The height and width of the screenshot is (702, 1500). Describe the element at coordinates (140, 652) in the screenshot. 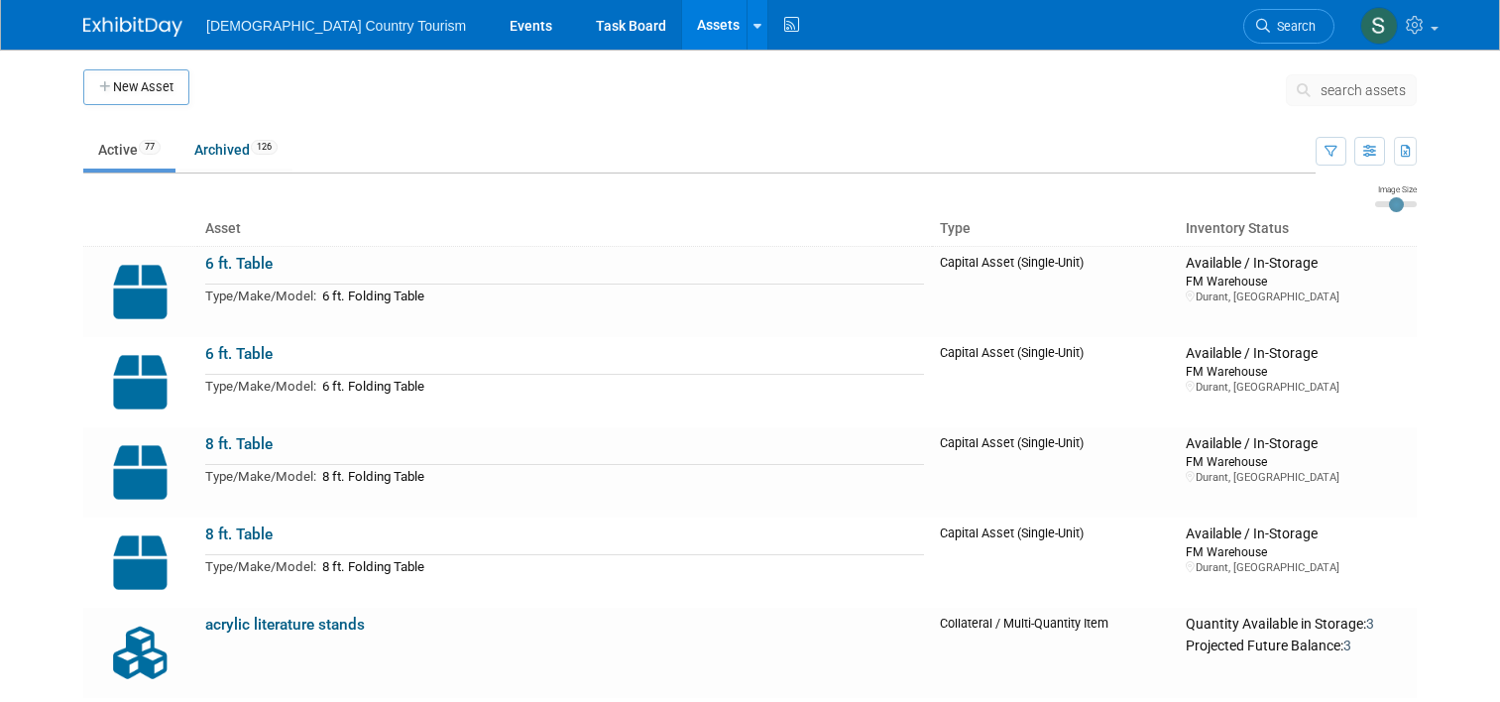

I see `img: Collateral-Icon-2.png` at that location.